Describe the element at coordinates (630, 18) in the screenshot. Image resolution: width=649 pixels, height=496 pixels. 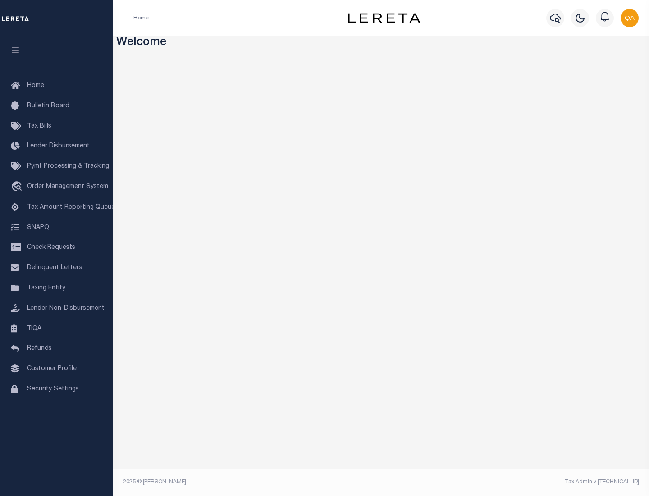
I see `img: svg+xml;base64,PHN2ZyB4bWxucz0iaHR0cDovL3d3dy53My5vcmcvMjAwMC9zdmciIHBvaW50ZXItZXZlbnRzPSJub25lIi...` at that location.